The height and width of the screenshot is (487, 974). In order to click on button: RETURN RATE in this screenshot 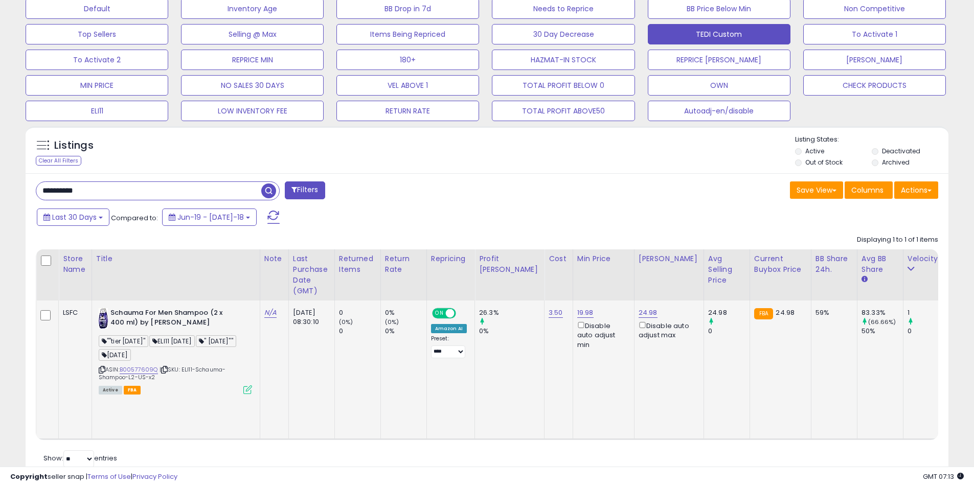, I will do `click(408, 111)`.